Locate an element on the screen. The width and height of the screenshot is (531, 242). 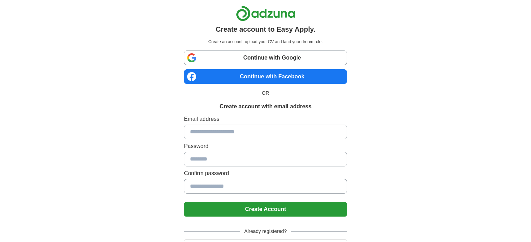
h1: Create account to Easy Apply. is located at coordinates (265, 29).